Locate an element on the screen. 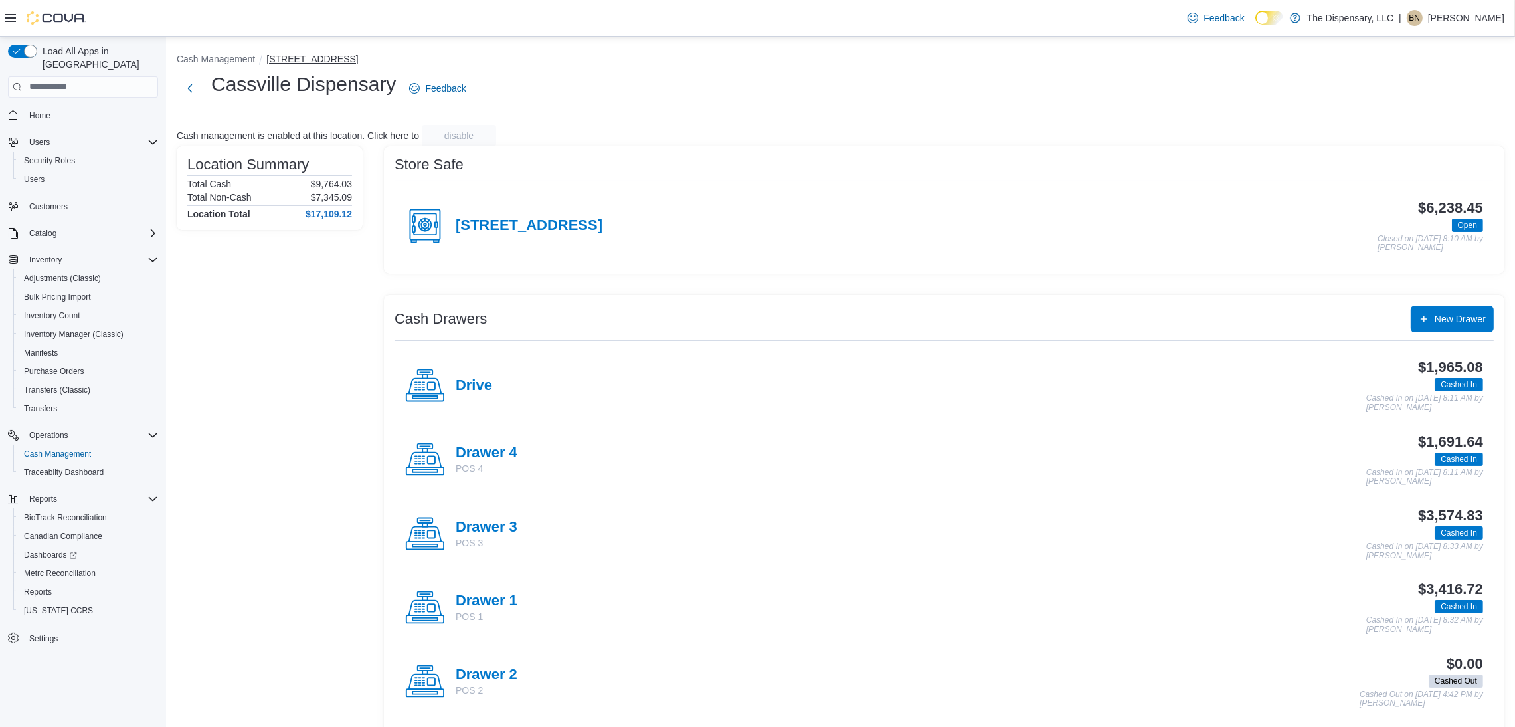  a: Manifests is located at coordinates (41, 353).